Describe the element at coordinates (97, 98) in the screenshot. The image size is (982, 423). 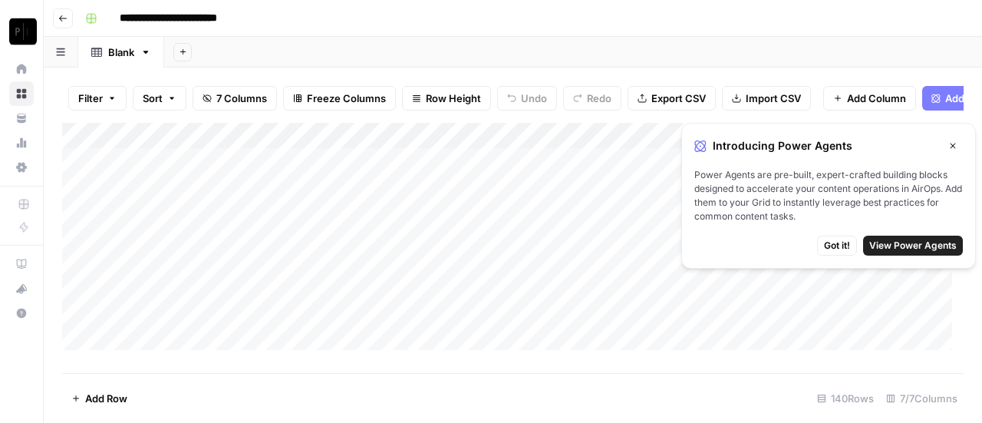
I see `button: Filter` at that location.